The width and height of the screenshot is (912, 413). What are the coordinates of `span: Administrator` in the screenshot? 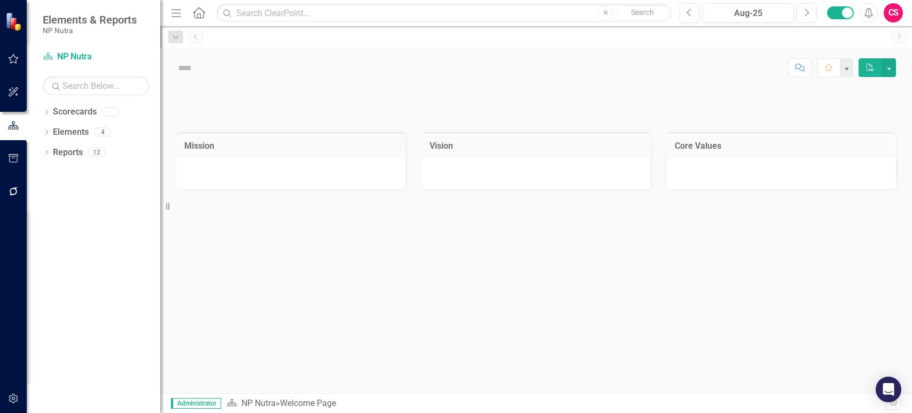 It's located at (196, 403).